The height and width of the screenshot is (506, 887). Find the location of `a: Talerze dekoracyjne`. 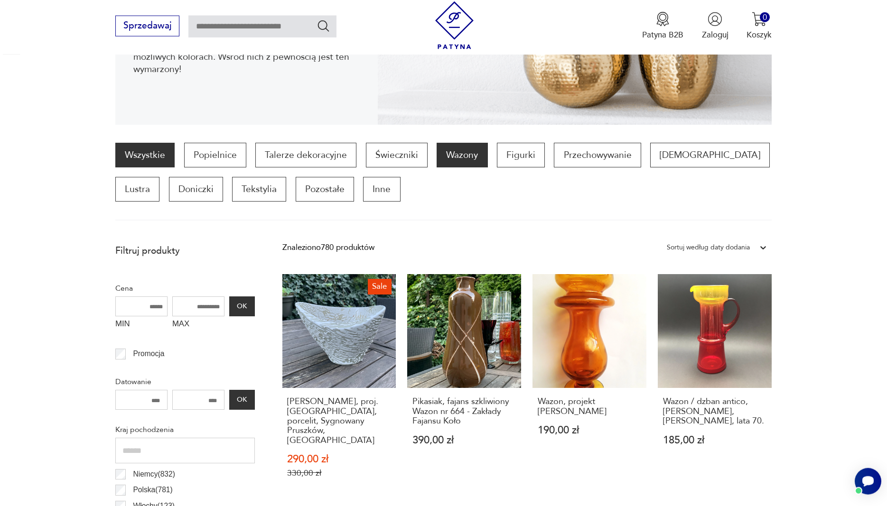

a: Talerze dekoracyjne is located at coordinates (306, 155).